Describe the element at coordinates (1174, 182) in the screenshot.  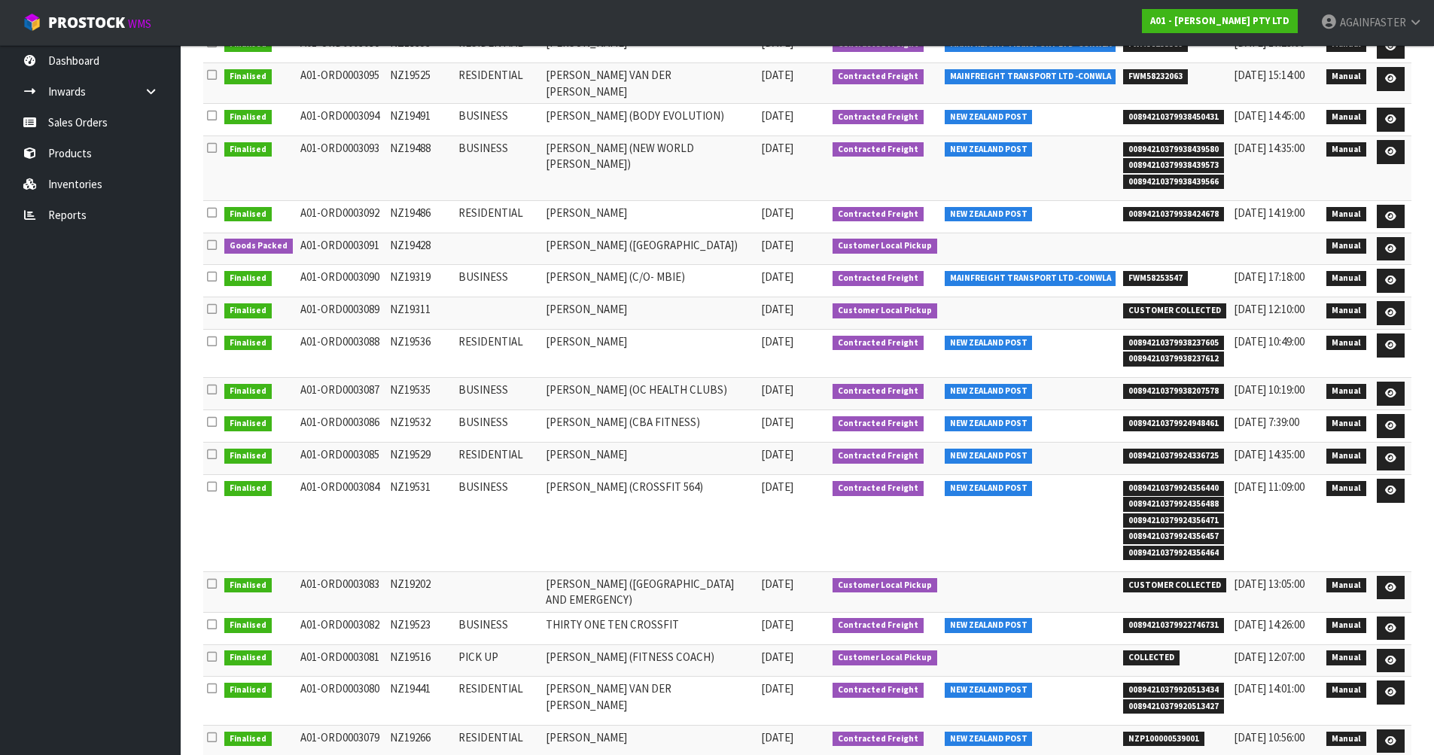
I see `span: 00894210379938439566` at that location.